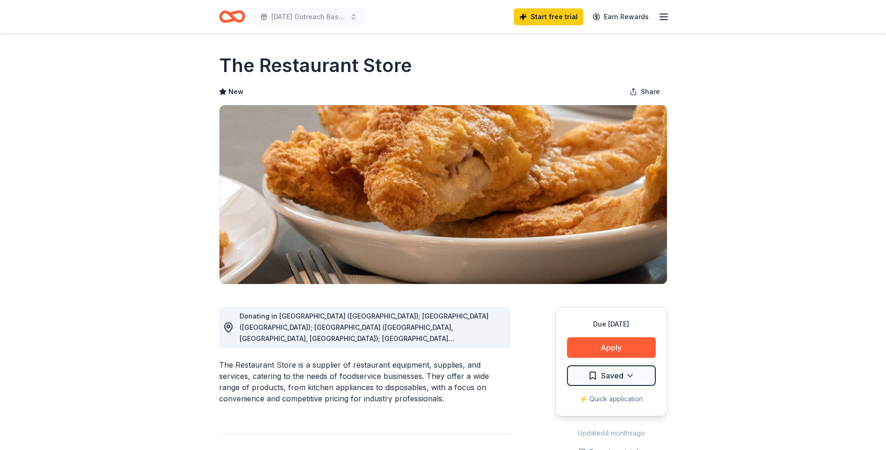  Describe the element at coordinates (612, 375) in the screenshot. I see `button: Saved` at that location.